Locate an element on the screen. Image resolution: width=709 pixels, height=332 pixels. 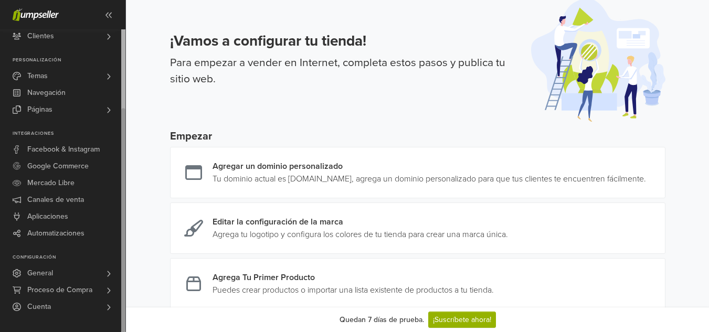
p: Personalización is located at coordinates (69, 60).